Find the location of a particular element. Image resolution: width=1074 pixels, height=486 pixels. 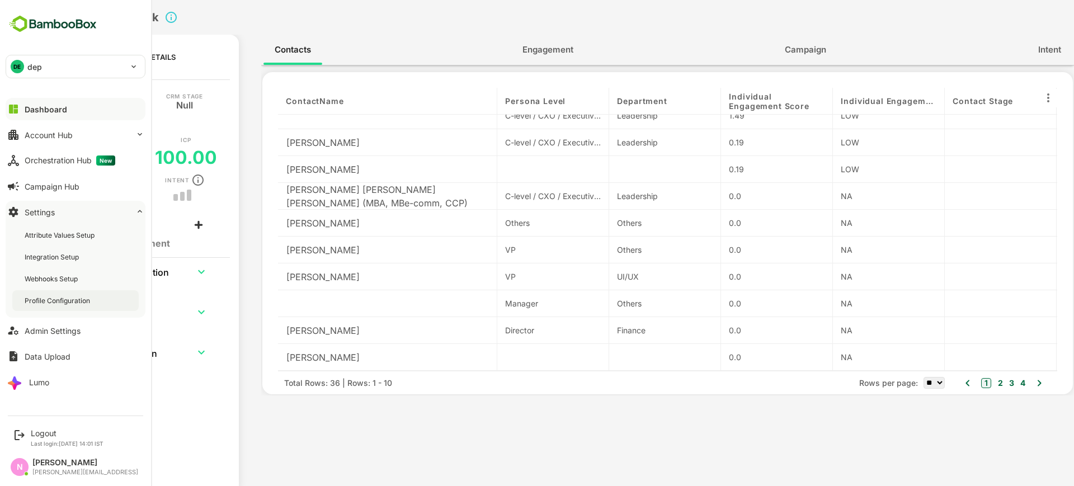

span: Engagement is located at coordinates (509, 50).